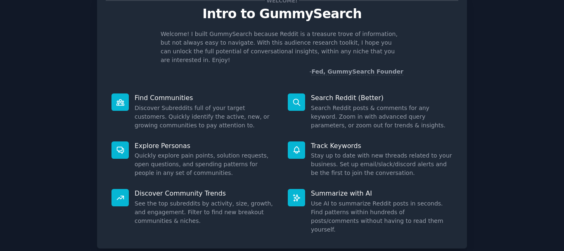  I want to click on p: Summarize with AI, so click(381, 193).